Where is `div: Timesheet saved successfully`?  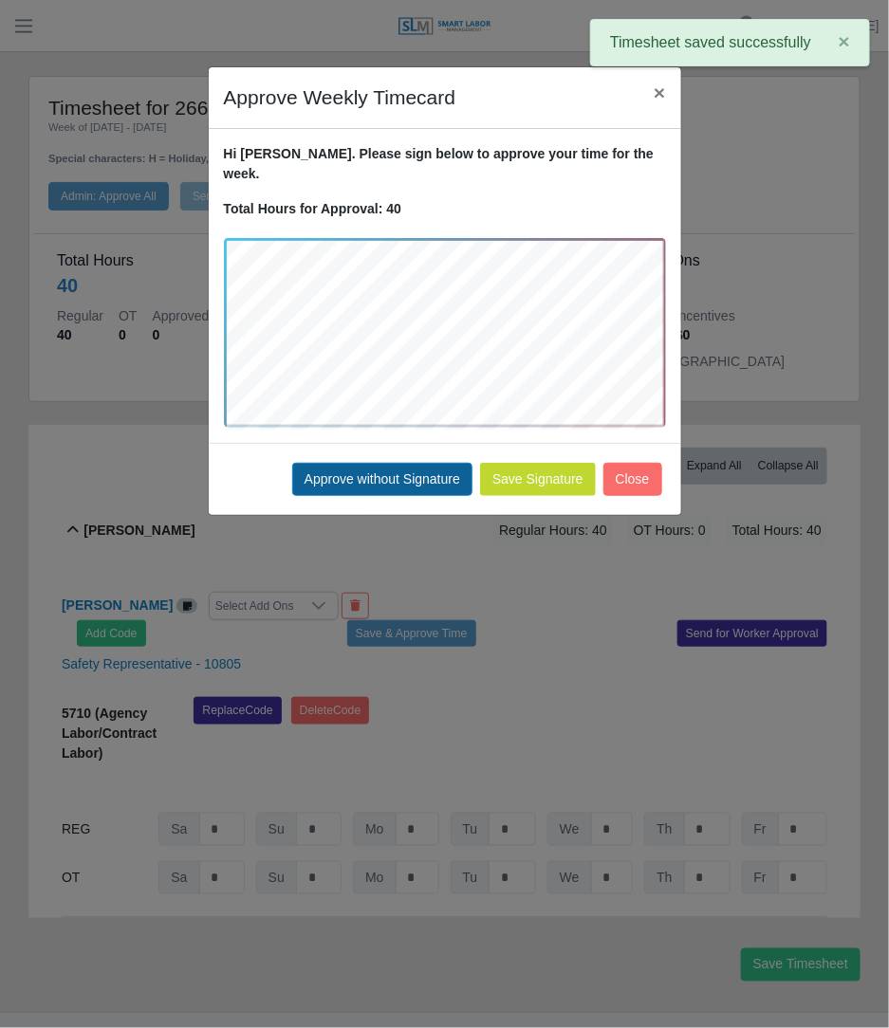
div: Timesheet saved successfully is located at coordinates (729, 43).